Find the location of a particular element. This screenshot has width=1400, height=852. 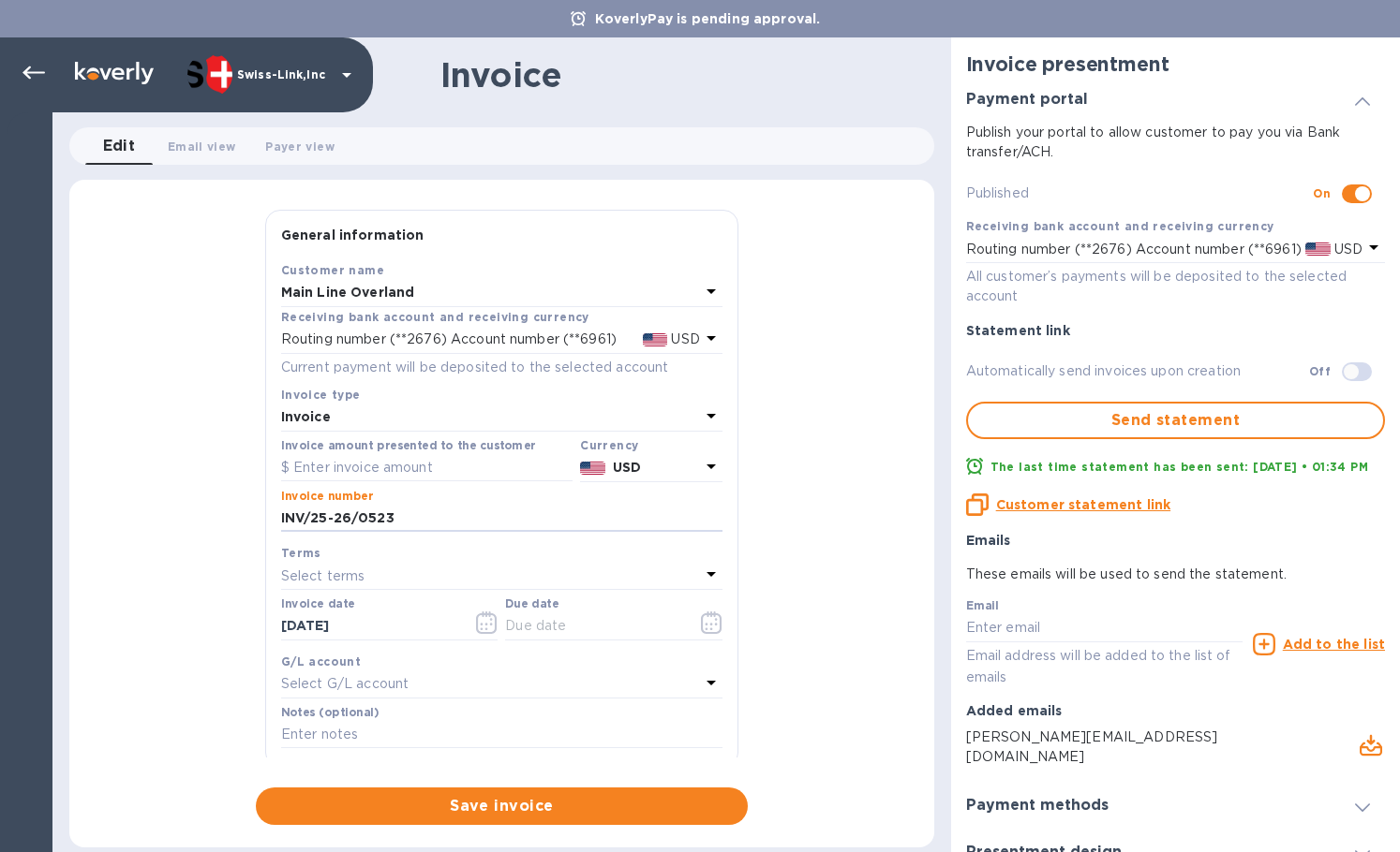

b: Invoice is located at coordinates (306, 417).